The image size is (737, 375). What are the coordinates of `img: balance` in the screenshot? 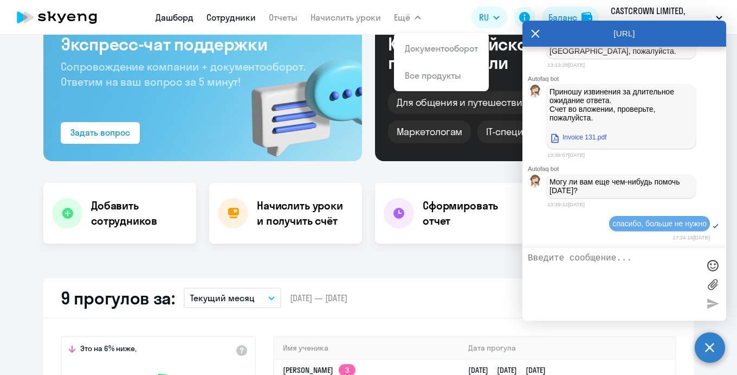 It's located at (587, 17).